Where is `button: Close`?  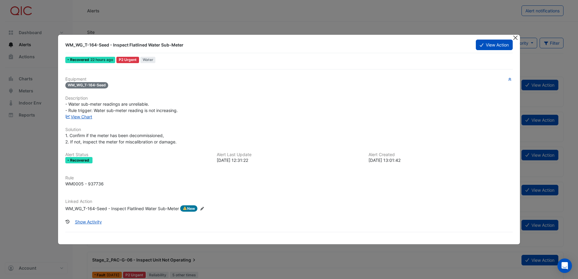 button: Close is located at coordinates (515, 38).